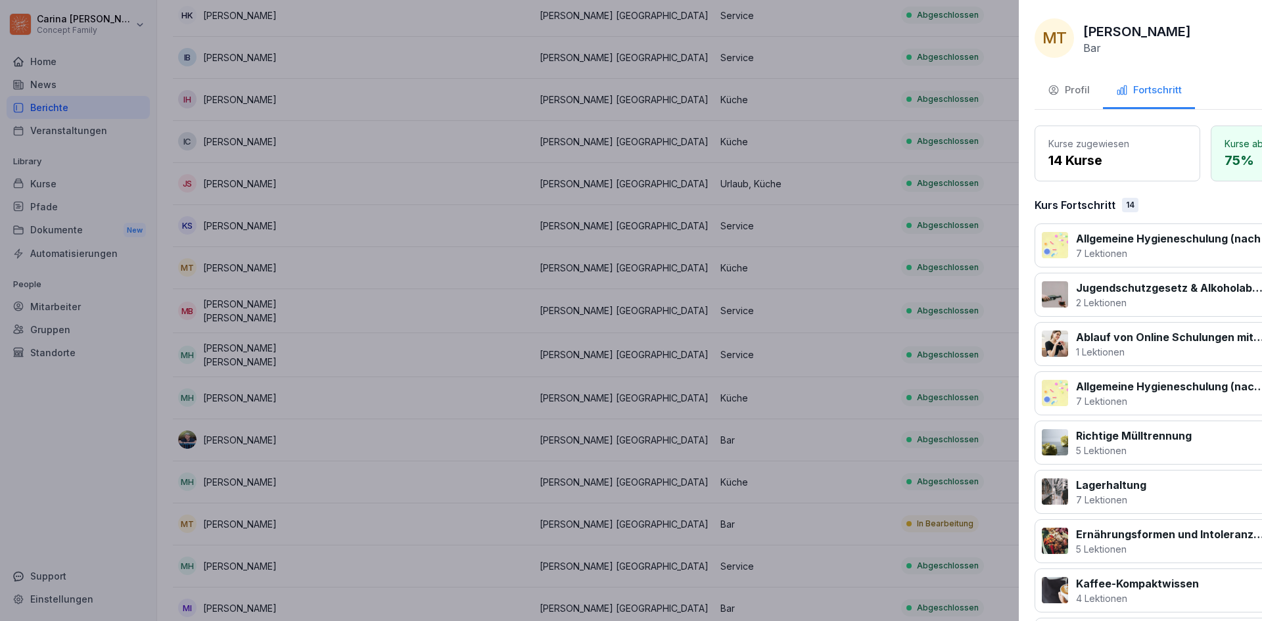 This screenshot has height=621, width=1262. I want to click on div: Fortschritt, so click(1149, 90).